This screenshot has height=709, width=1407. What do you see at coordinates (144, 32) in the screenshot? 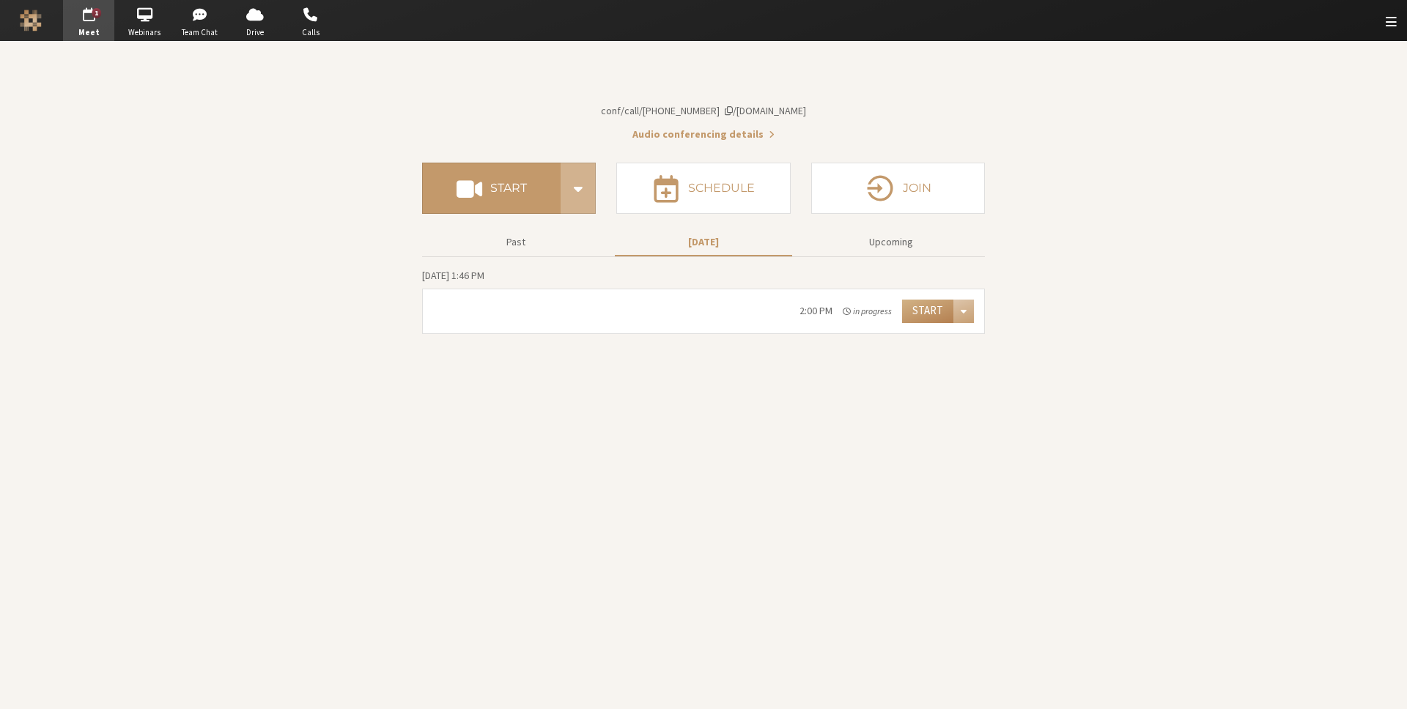
I see `span: Webinars` at bounding box center [144, 32].